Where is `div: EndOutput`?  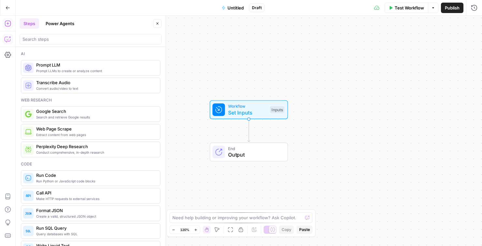
div: EndOutput is located at coordinates (249, 152).